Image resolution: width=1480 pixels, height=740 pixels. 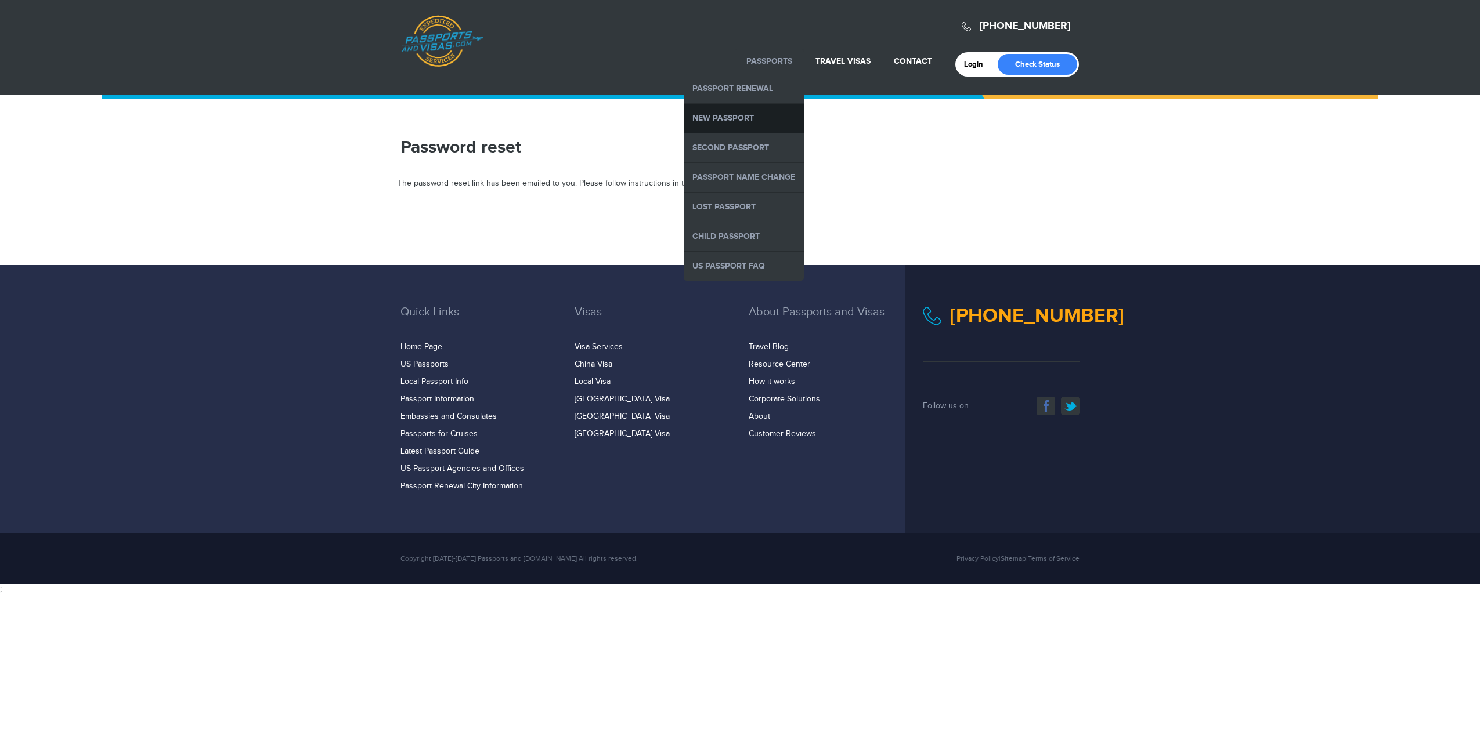 What do you see at coordinates (598, 347) in the screenshot?
I see `a: Visa Services` at bounding box center [598, 347].